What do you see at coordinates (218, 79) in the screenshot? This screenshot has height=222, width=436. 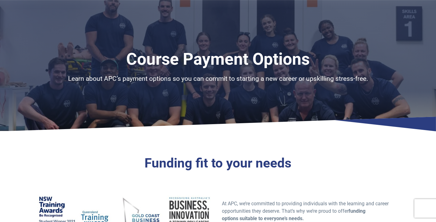 I see `p: Learn about APC’s payment options so you can commit to starting a new career or upskilling stress...` at bounding box center [218, 79].